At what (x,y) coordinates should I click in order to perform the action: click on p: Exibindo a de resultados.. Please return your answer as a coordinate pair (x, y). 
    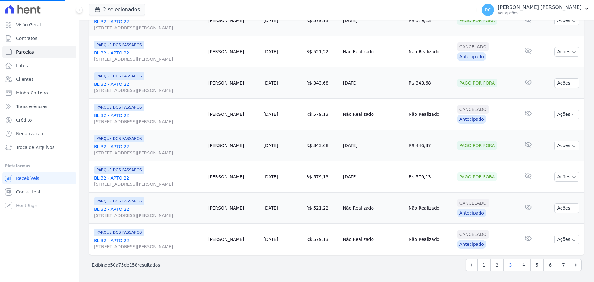
    Looking at the image, I should click on (126, 265).